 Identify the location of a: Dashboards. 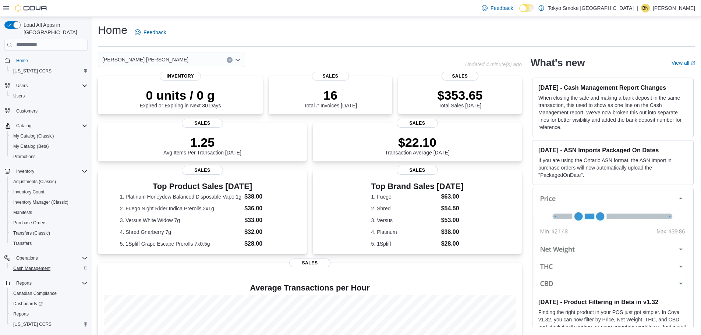
(49, 304).